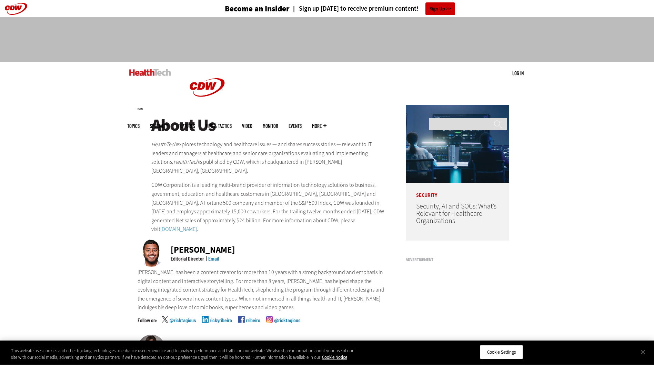 Image resolution: width=654 pixels, height=365 pixels. Describe the element at coordinates (247, 126) in the screenshot. I see `a: Video` at that location.